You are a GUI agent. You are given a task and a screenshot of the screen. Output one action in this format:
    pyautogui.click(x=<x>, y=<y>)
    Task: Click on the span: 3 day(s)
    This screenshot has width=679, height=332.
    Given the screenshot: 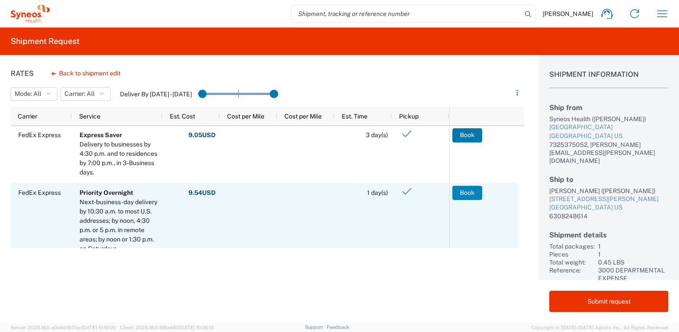 What is the action you would take?
    pyautogui.click(x=377, y=135)
    